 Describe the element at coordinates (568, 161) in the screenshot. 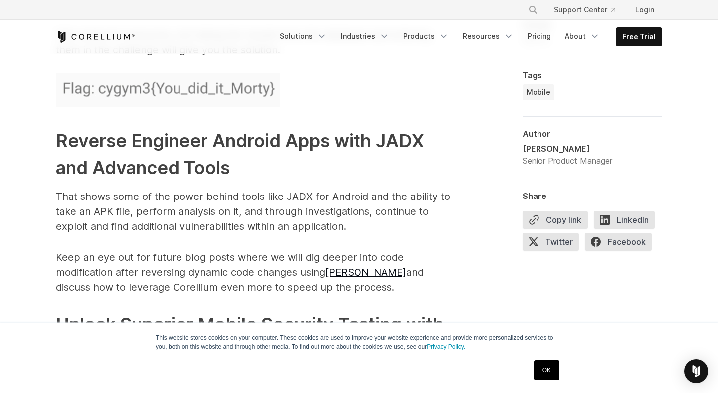

I see `div: Senior Product Manager` at that location.